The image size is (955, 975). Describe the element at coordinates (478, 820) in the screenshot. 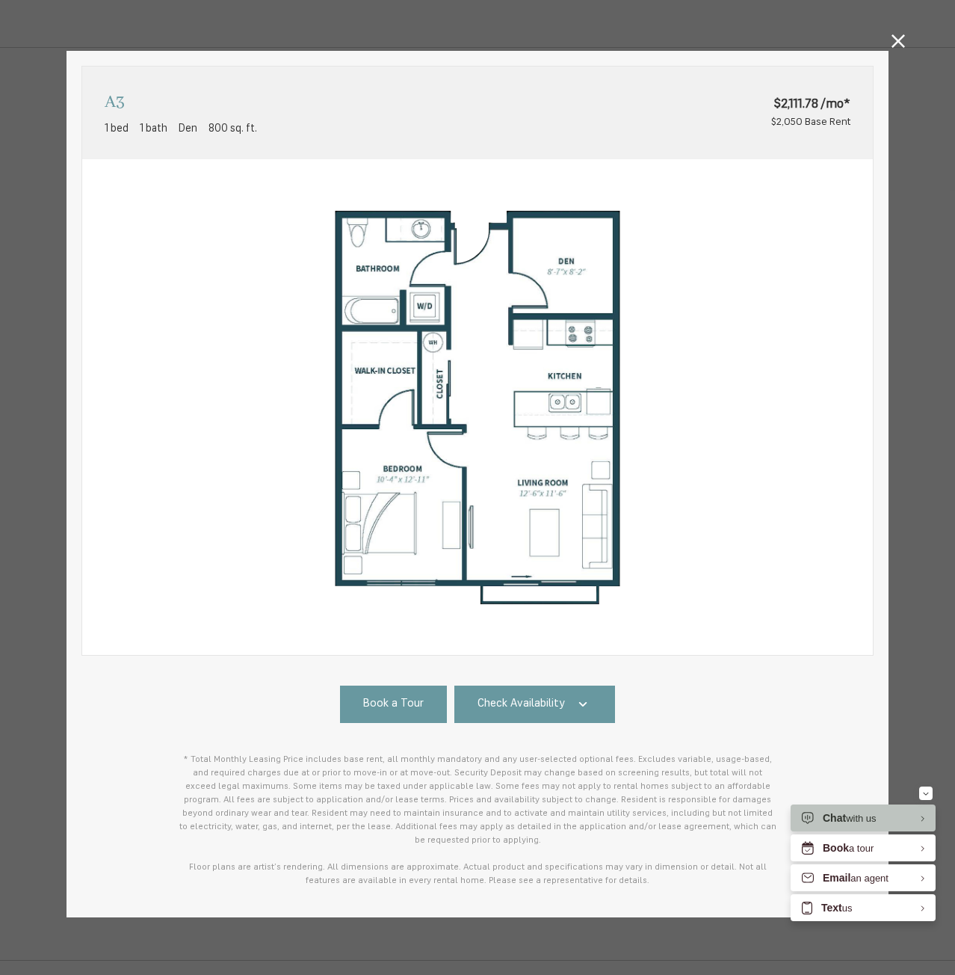

I see `p: * Total Monthly Leasing Price includes base rent, all monthly mandatory and any user-selected opt...` at that location.